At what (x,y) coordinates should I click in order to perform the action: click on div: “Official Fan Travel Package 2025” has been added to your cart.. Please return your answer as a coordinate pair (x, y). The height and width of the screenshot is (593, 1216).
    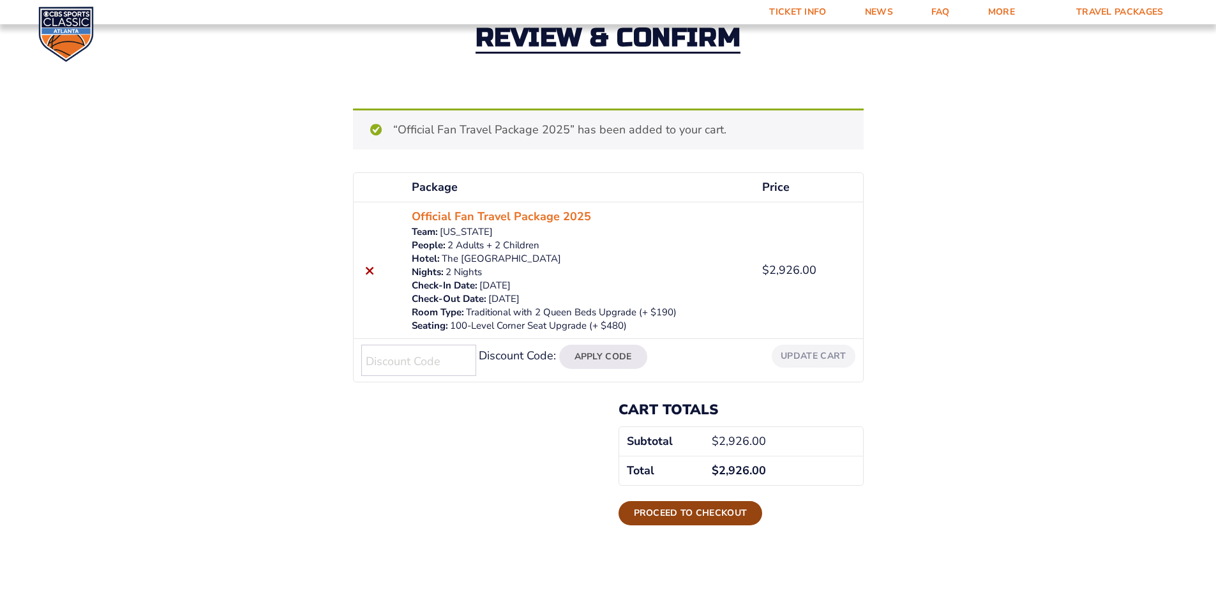
    Looking at the image, I should click on (608, 129).